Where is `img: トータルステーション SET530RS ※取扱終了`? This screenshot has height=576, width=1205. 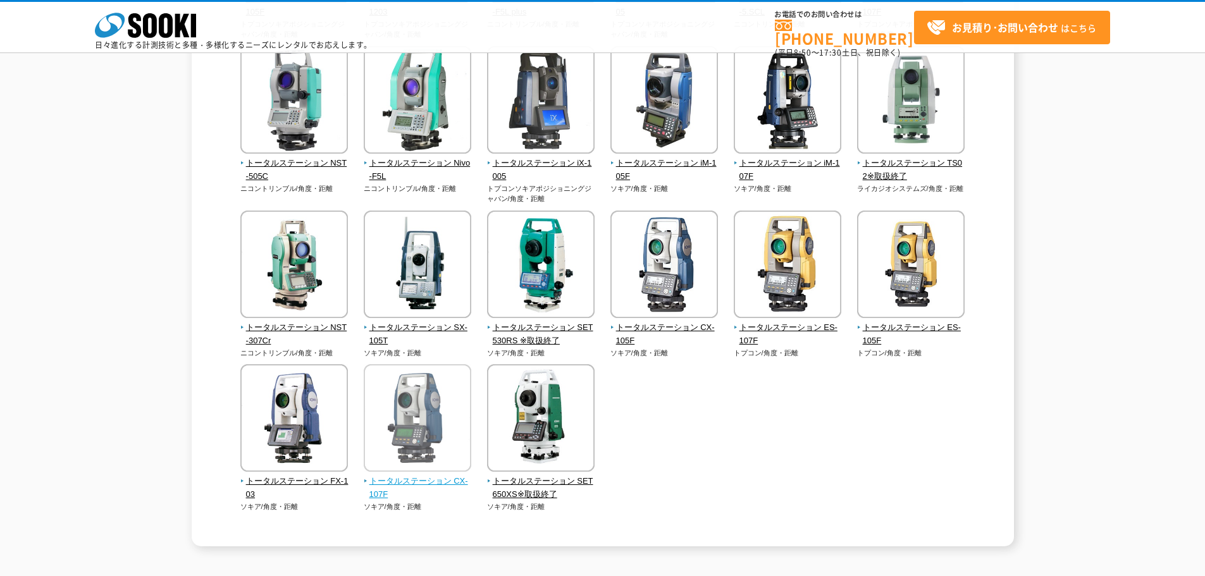 img: トータルステーション SET530RS ※取扱終了 is located at coordinates (541, 266).